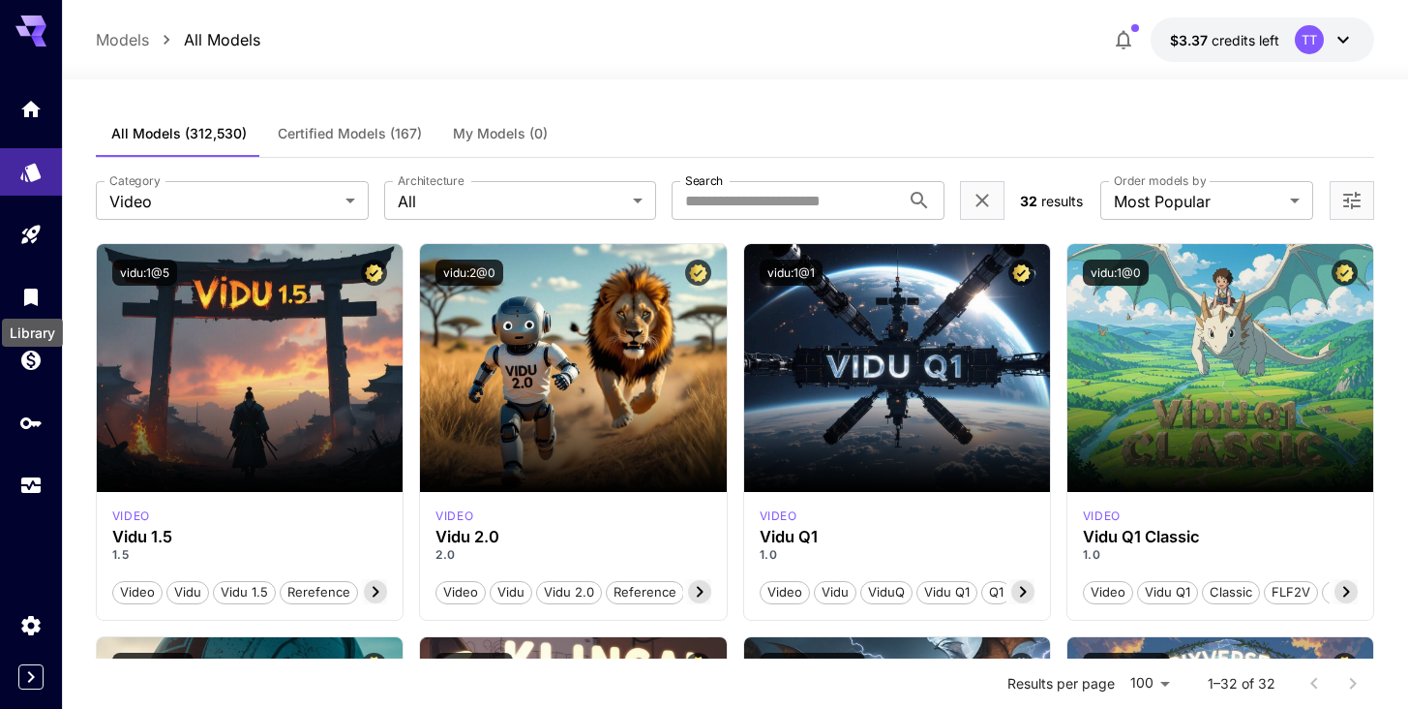 The image size is (1408, 709). What do you see at coordinates (1310, 40) in the screenshot?
I see `div: TT` at bounding box center [1310, 40].